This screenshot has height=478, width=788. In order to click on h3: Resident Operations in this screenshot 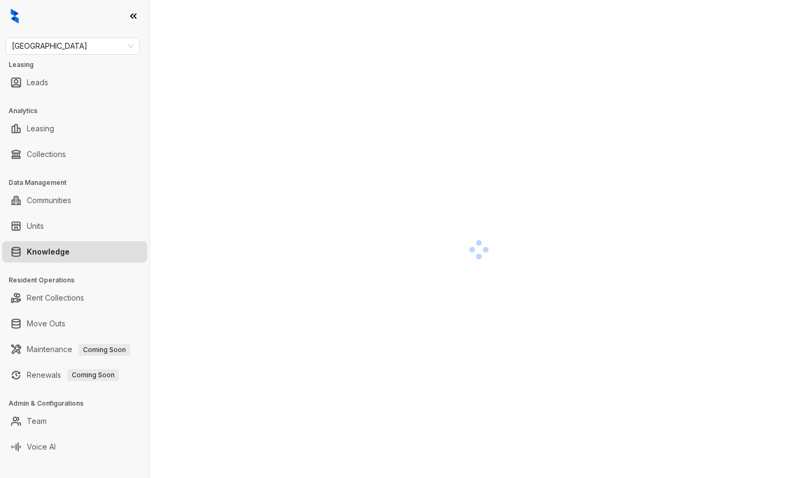, I will do `click(79, 280)`.